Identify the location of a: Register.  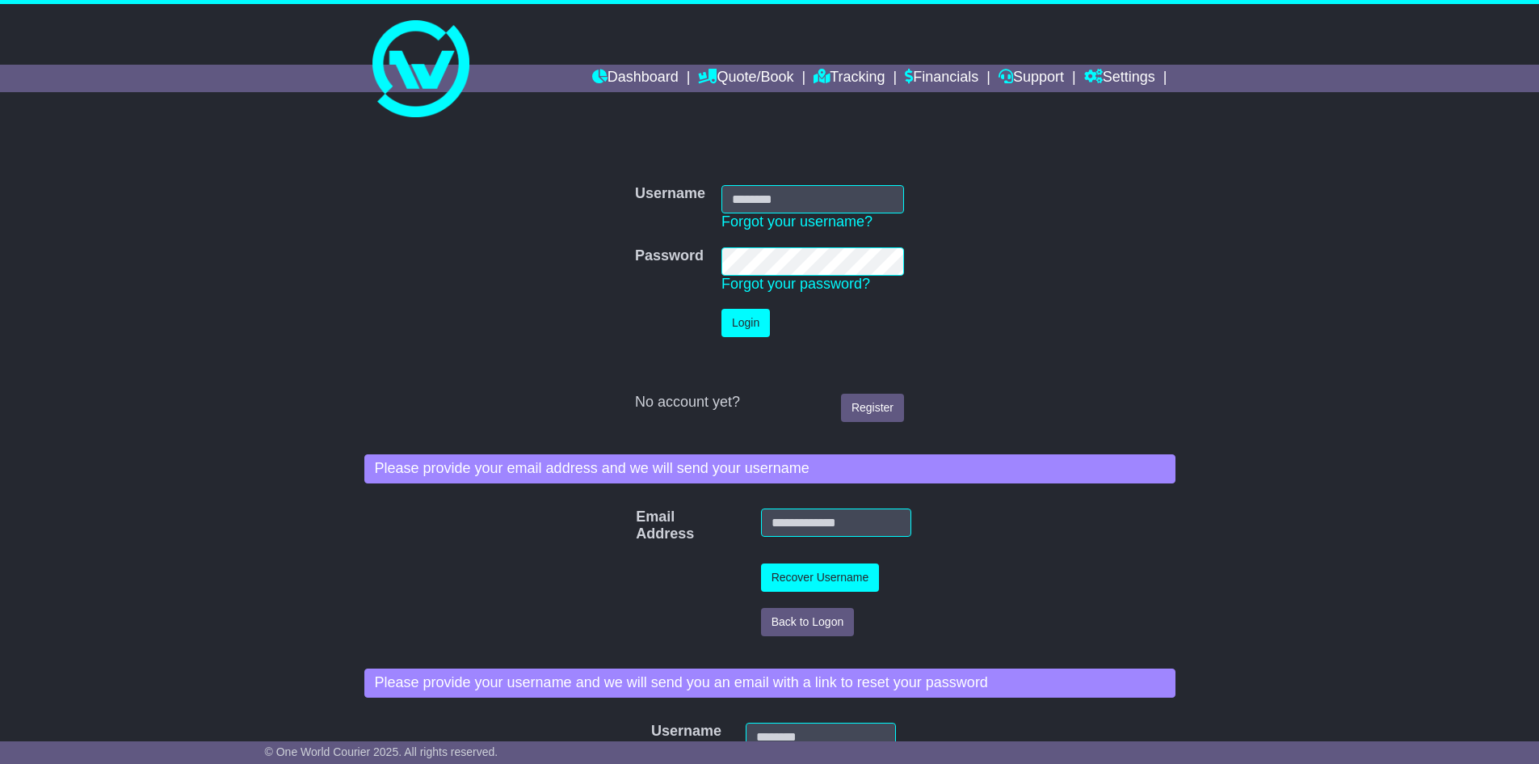
(873, 407).